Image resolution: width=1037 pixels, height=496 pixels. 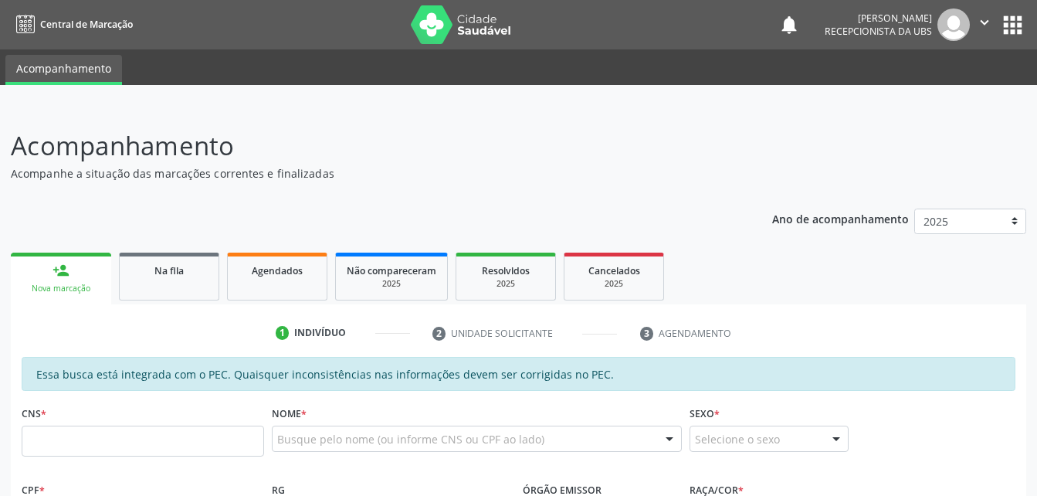 I want to click on span: Resolvidos, so click(x=506, y=270).